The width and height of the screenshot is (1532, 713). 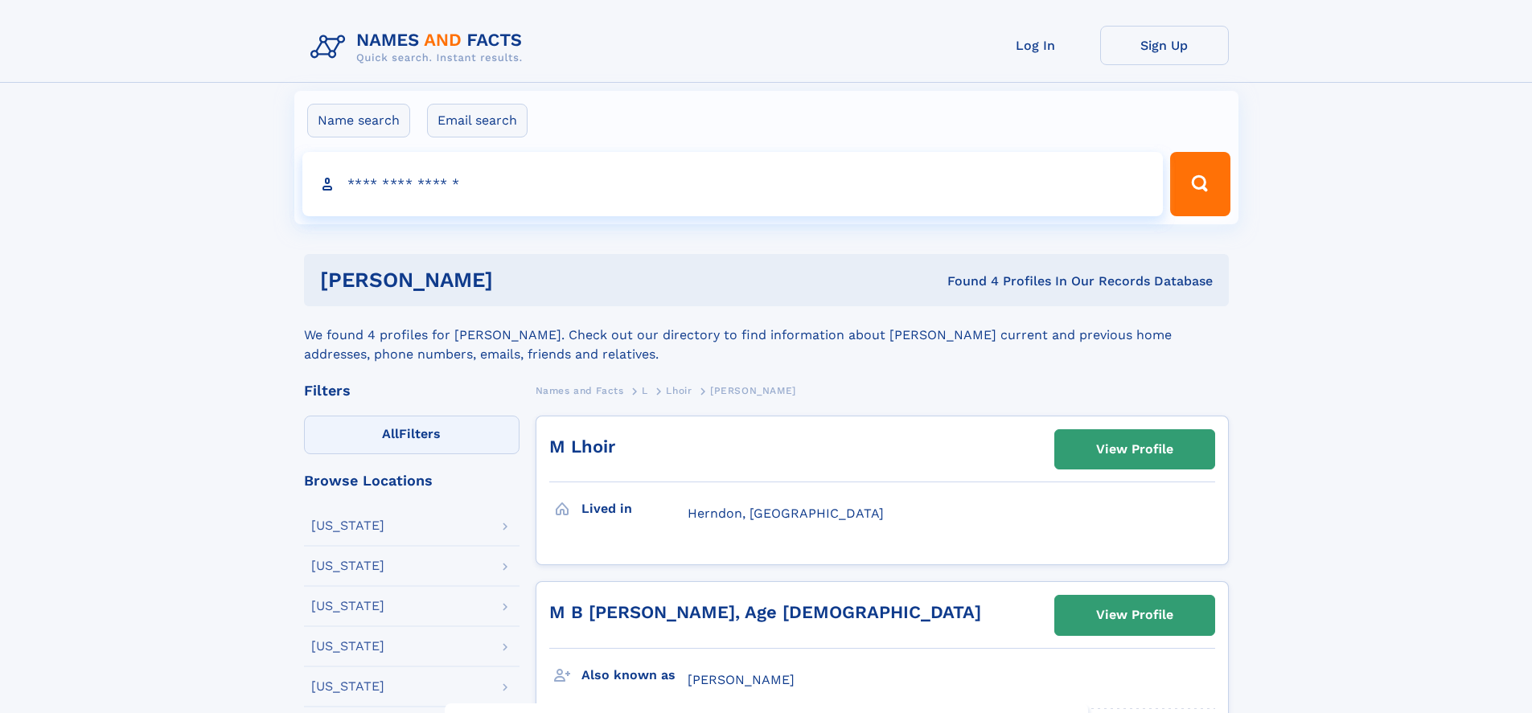 What do you see at coordinates (635, 509) in the screenshot?
I see `h3: Lived in` at bounding box center [635, 509].